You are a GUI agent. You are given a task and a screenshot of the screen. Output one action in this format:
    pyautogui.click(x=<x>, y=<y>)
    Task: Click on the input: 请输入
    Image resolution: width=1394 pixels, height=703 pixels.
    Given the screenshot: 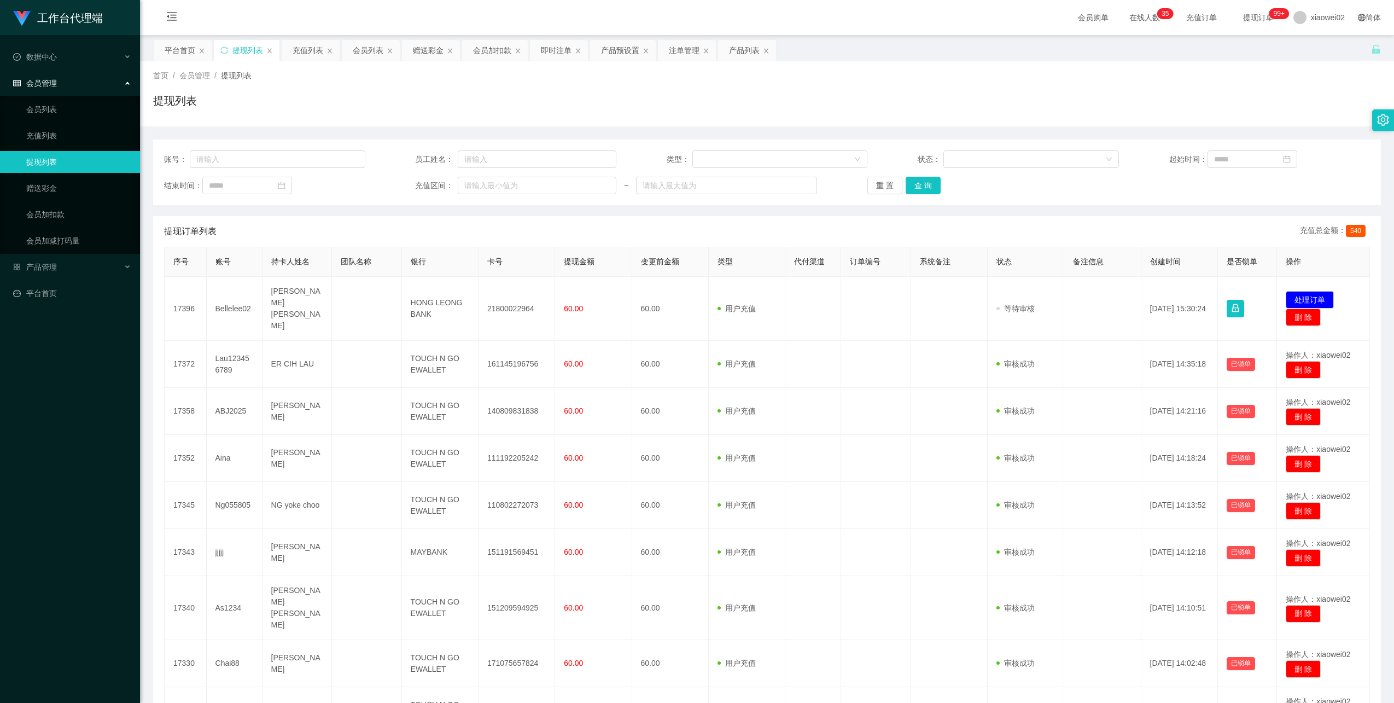 What is the action you would take?
    pyautogui.click(x=277, y=159)
    